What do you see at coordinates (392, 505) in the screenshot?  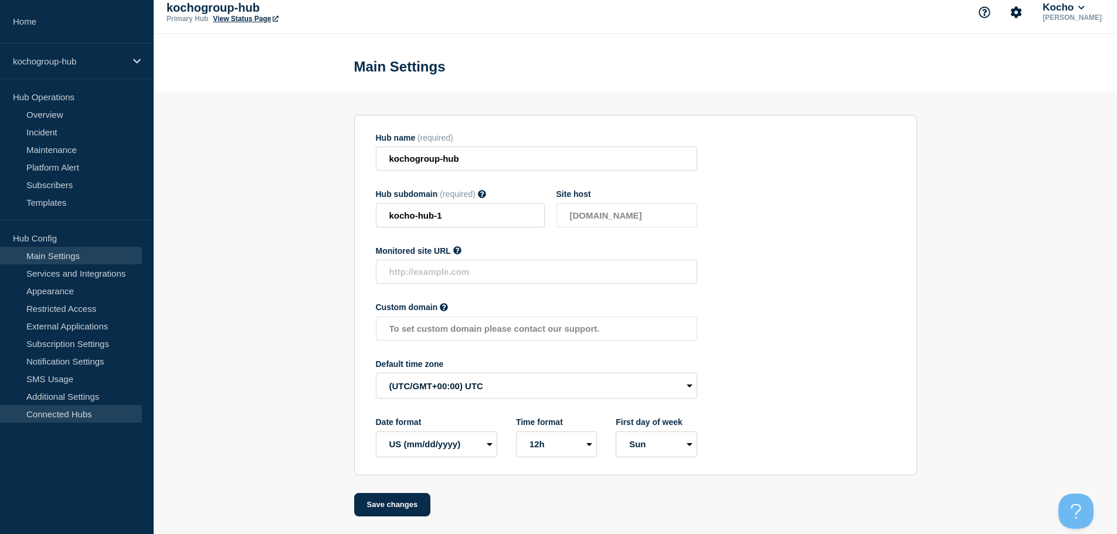 I see `button: Save changes` at bounding box center [392, 505].